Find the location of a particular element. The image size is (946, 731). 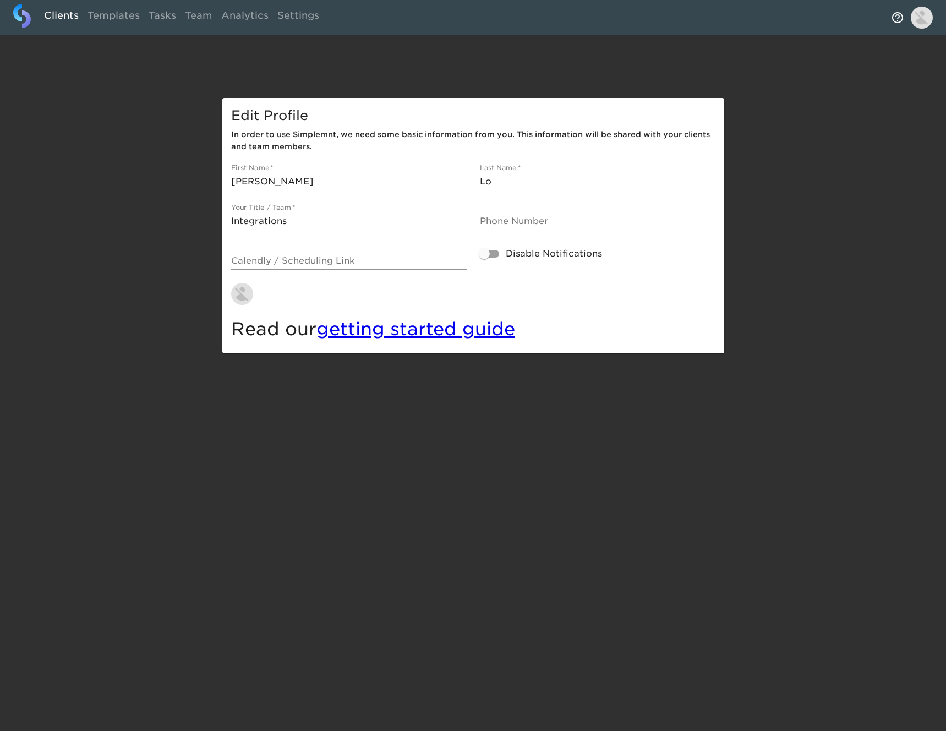

a: Tasks is located at coordinates (162, 17).